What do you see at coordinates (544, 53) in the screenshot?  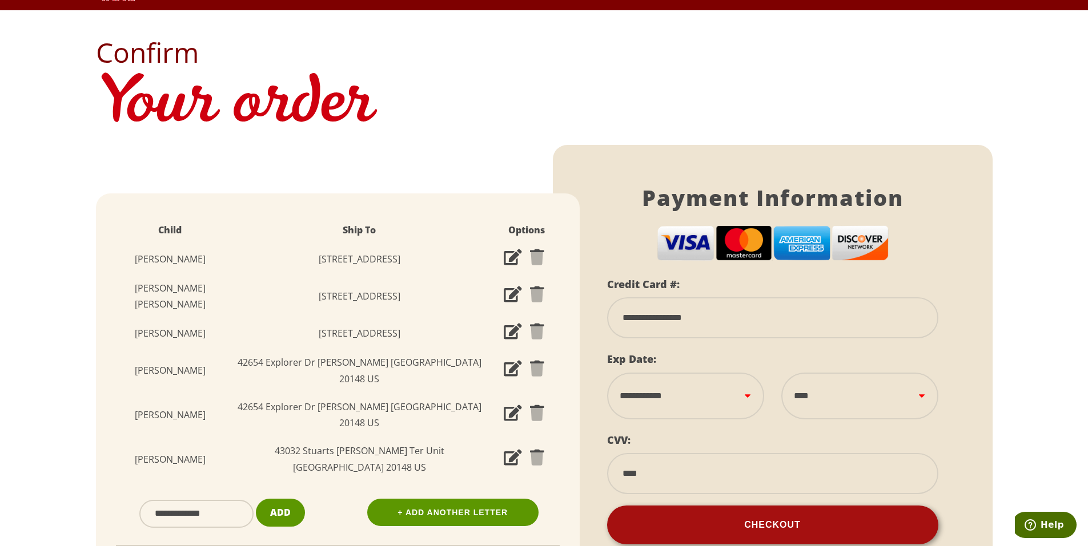 I see `h2: Confirm` at bounding box center [544, 53].